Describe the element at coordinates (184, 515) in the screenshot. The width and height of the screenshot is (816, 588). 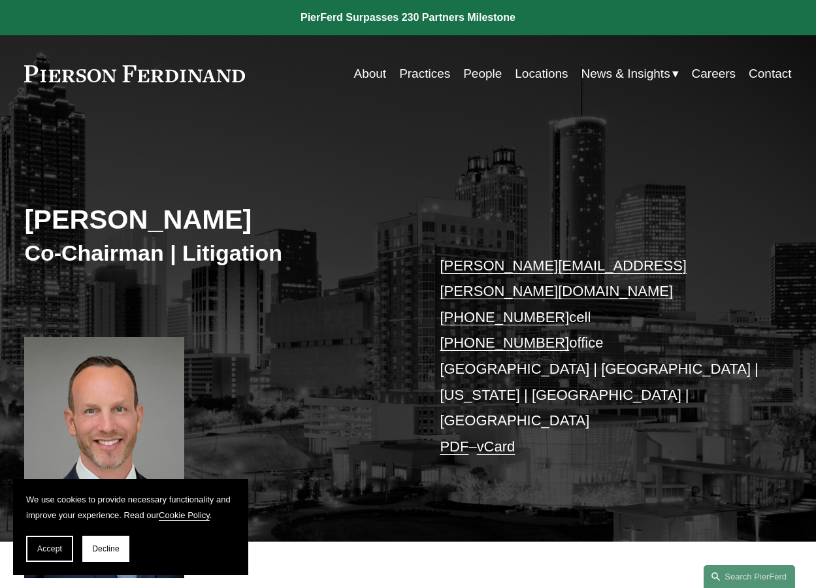
I see `a: Cookie Policy` at that location.